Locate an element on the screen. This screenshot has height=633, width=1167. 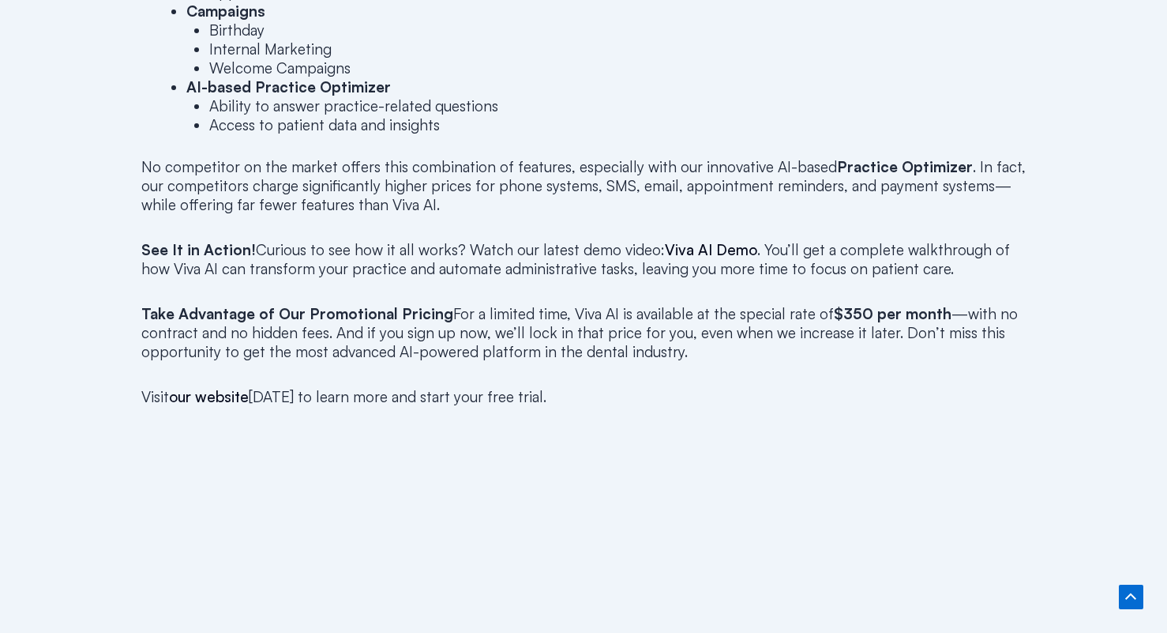
li: Birthday is located at coordinates (618, 30).